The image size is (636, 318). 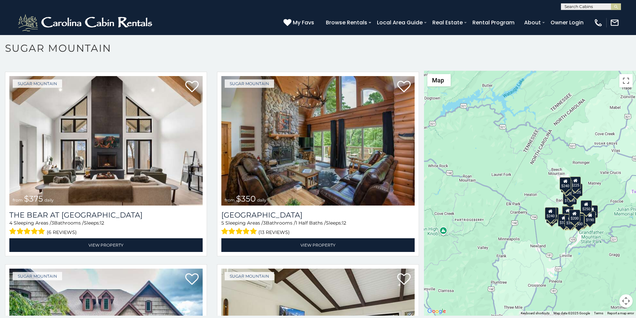 I want to click on div: $225, so click(x=575, y=183).